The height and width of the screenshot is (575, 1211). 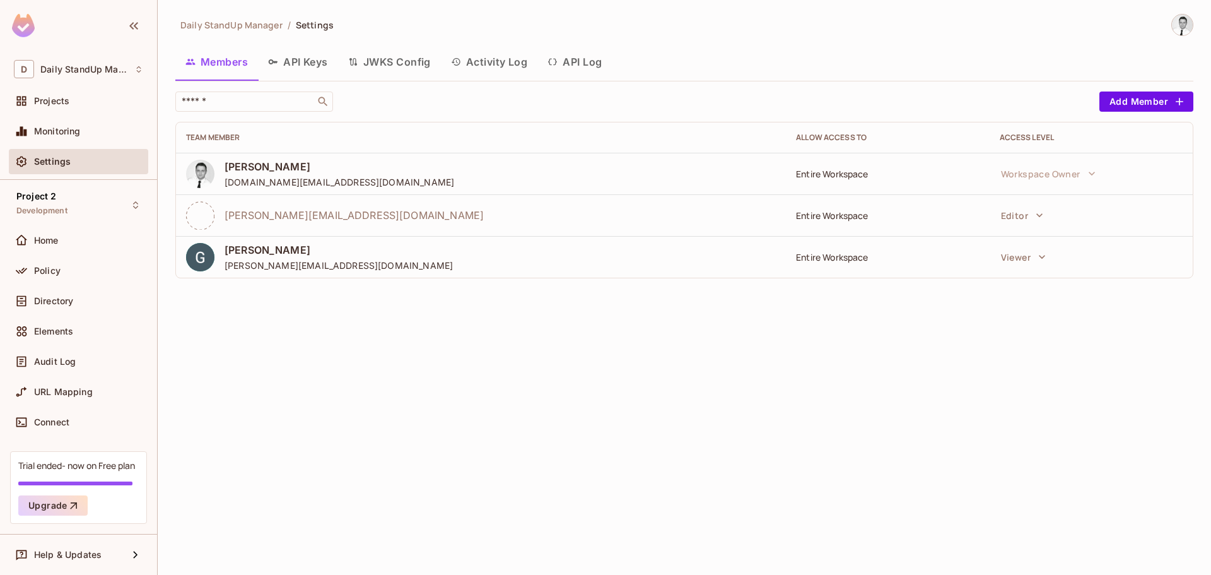 I want to click on span: Monitoring, so click(x=57, y=131).